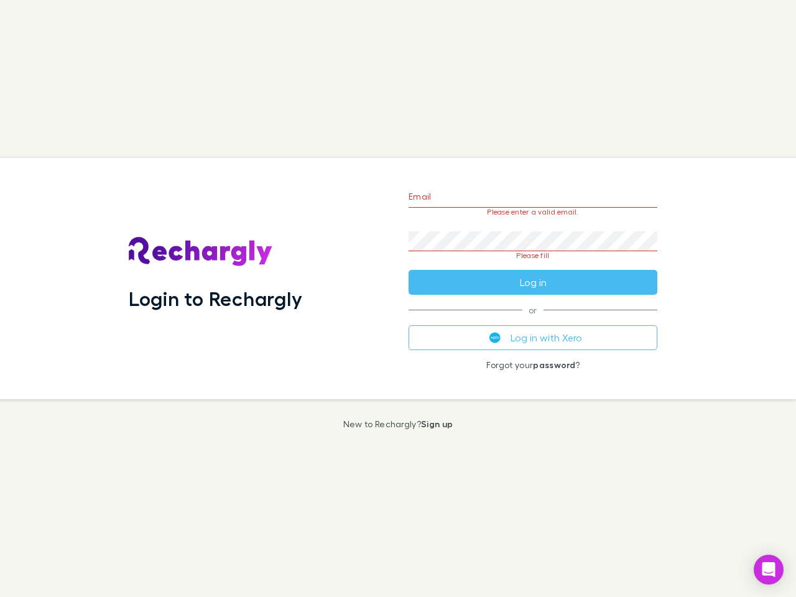 This screenshot has height=597, width=796. I want to click on img: Rechargly's Logo, so click(201, 252).